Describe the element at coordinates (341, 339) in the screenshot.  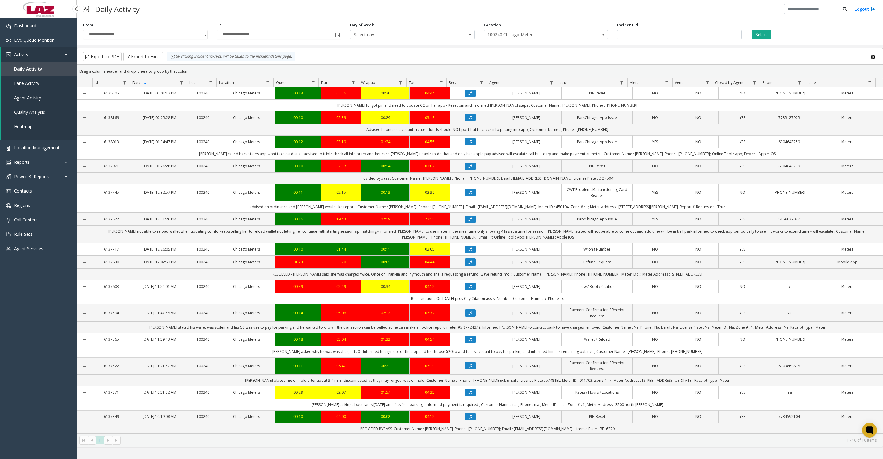
I see `a: 03:04` at that location.